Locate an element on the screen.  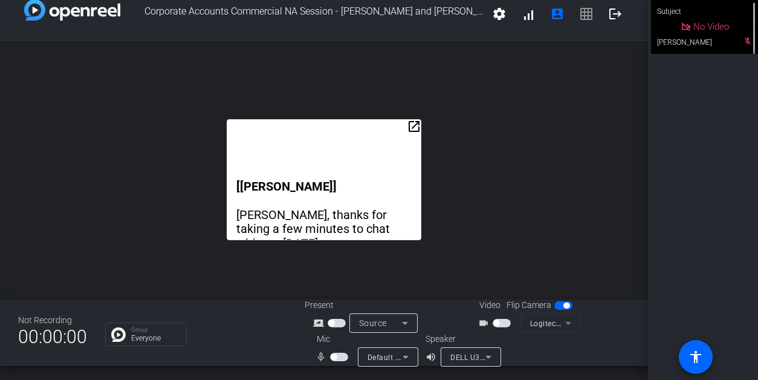
span: Source is located at coordinates (373, 323).